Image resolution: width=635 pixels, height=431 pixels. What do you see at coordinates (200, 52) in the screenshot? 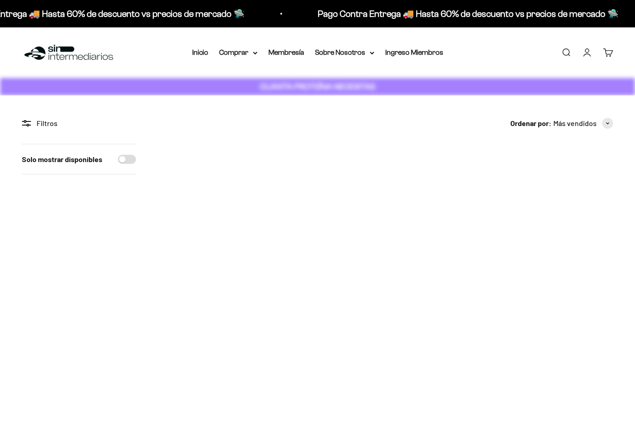
I see `a: Inicio` at bounding box center [200, 52].